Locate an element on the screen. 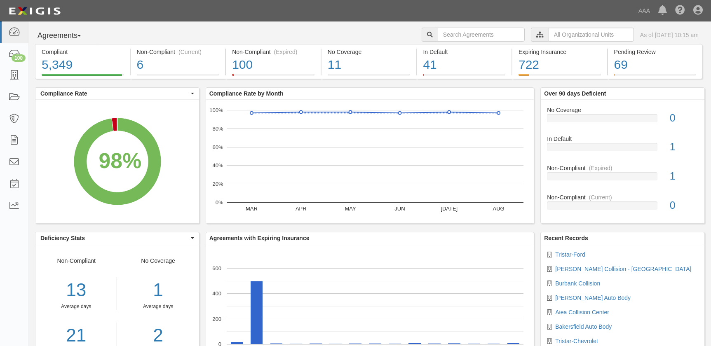 The image size is (711, 346). div: Non-Compliant (Current) is located at coordinates (178, 52).